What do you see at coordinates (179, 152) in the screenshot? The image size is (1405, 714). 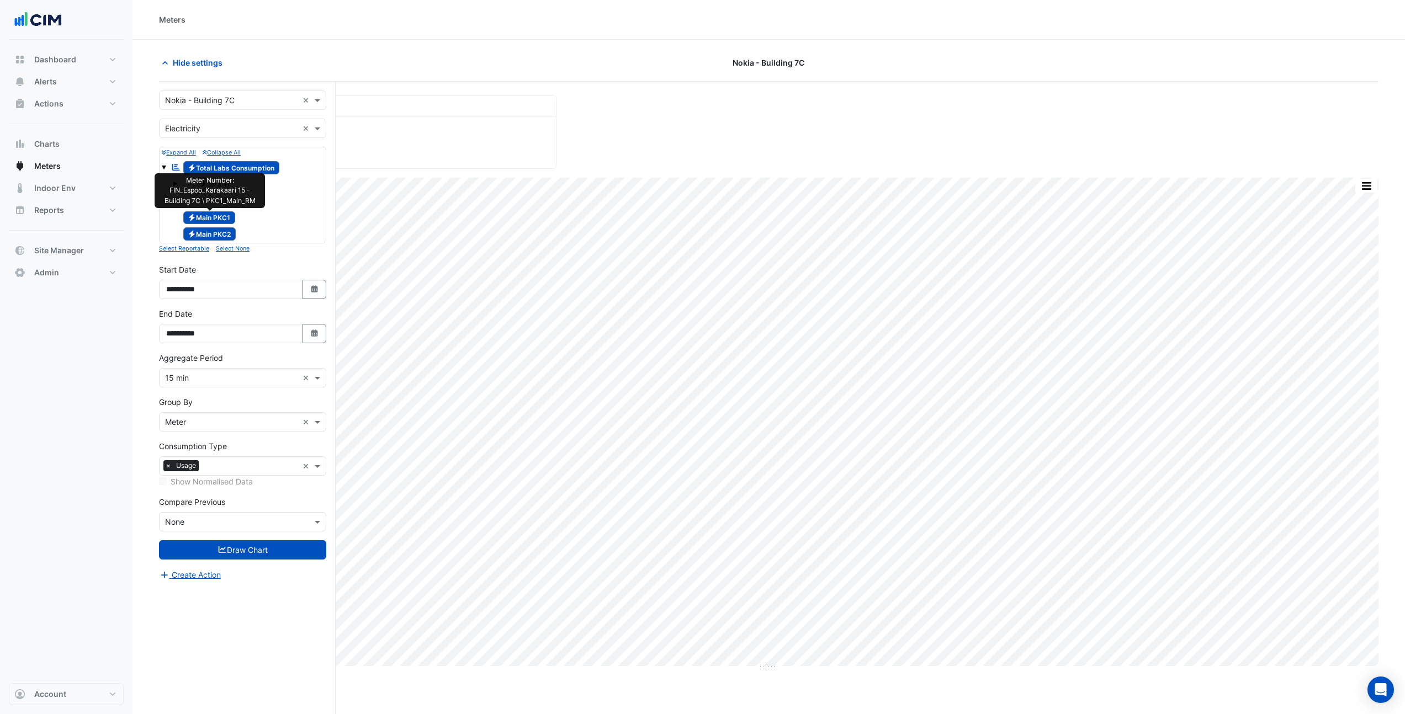 I see `small: Expand All` at bounding box center [179, 152].